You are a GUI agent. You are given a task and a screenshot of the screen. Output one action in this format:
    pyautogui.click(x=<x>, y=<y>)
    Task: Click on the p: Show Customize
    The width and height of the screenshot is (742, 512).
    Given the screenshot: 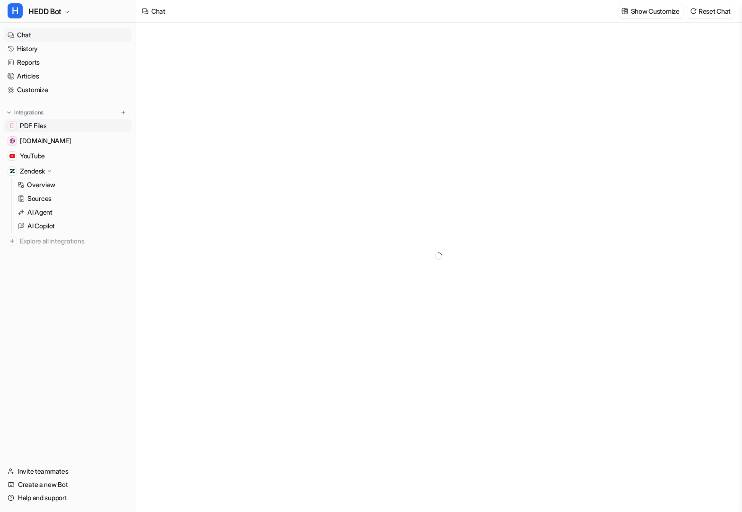 What is the action you would take?
    pyautogui.click(x=655, y=11)
    